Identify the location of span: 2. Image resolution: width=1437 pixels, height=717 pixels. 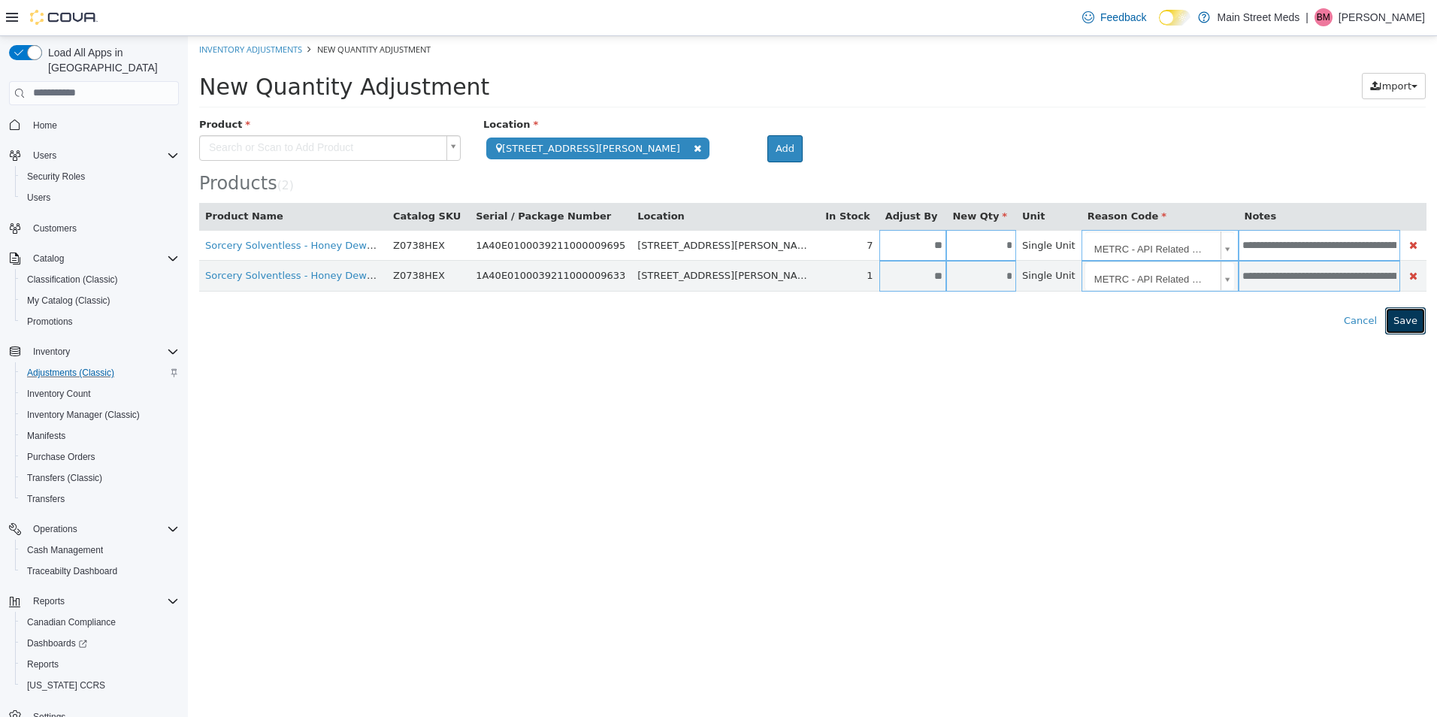
(98, 150).